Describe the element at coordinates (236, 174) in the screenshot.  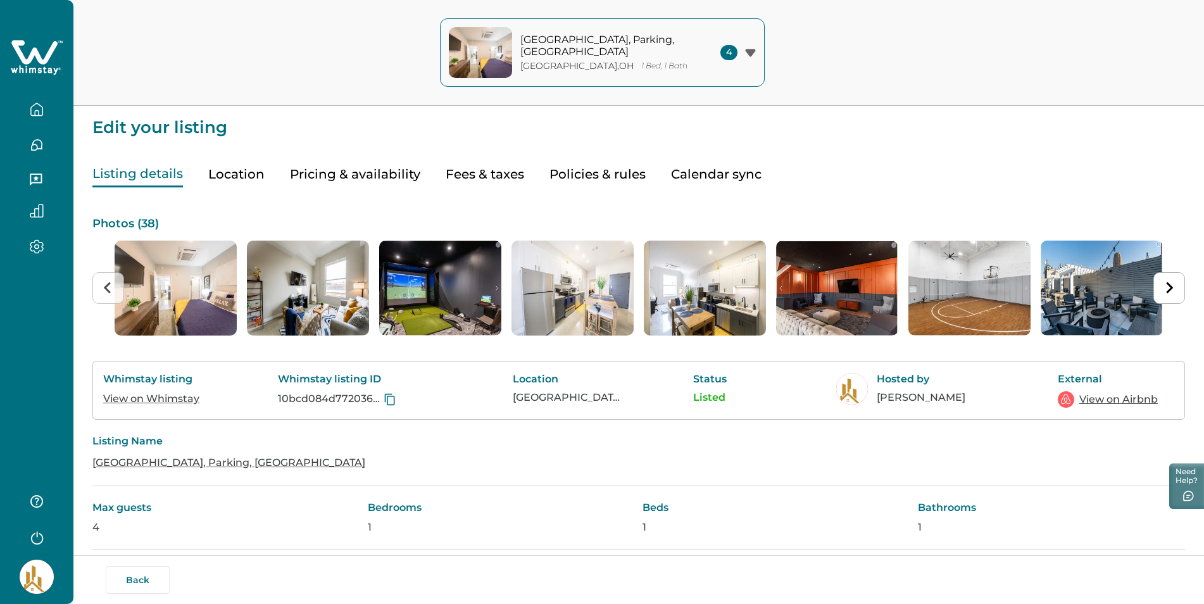
I see `button: Location` at that location.